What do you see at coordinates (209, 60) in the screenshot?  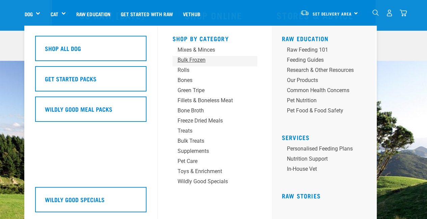 I see `div: Bulk Frozen` at bounding box center [209, 60].